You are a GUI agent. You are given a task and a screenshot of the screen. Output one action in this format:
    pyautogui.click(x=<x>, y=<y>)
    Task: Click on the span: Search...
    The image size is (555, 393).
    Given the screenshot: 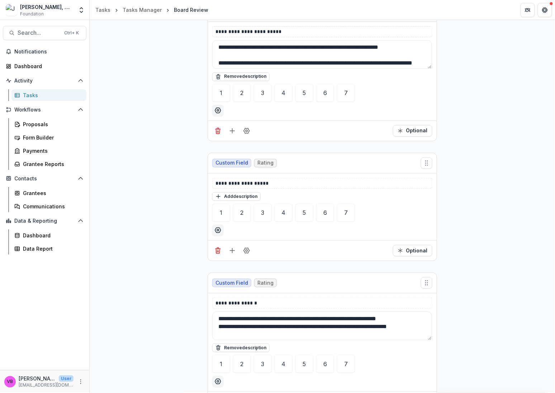 What is the action you would take?
    pyautogui.click(x=39, y=33)
    